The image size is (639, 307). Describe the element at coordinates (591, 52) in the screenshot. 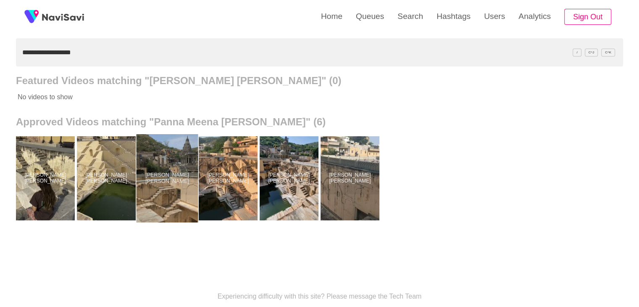

I see `span: C^J` at that location.